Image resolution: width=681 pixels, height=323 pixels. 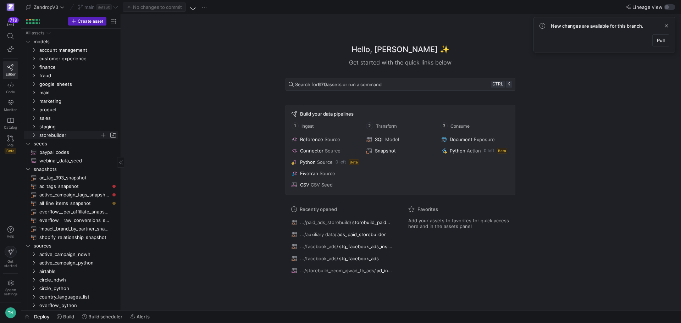 What do you see at coordinates (474, 151) in the screenshot?
I see `span: Action` at bounding box center [474, 151].